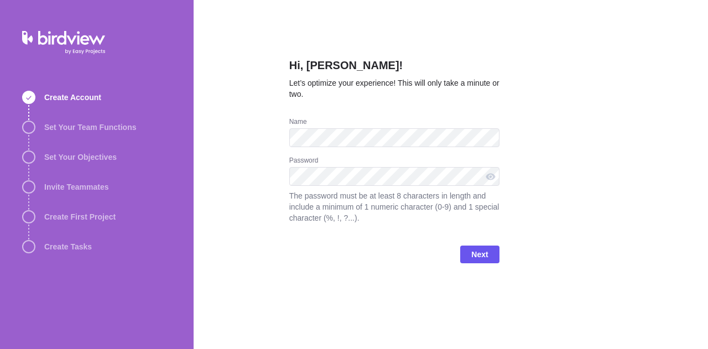 This screenshot has width=708, height=349. Describe the element at coordinates (394, 207) in the screenshot. I see `span: The password must be at least 8 characters in length and include a minimum of 1 numeric character...` at that location.